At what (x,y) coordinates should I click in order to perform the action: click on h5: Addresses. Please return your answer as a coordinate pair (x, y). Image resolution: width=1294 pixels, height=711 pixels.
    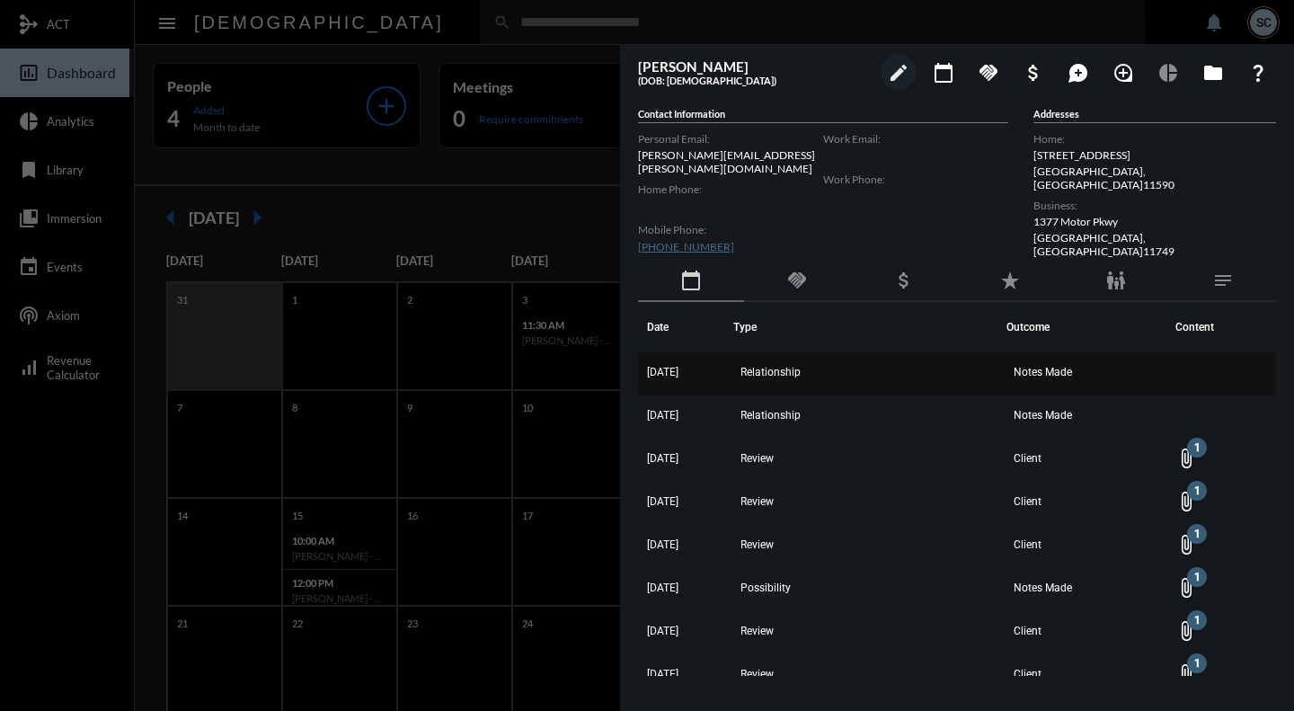
    Looking at the image, I should click on (1155, 115).